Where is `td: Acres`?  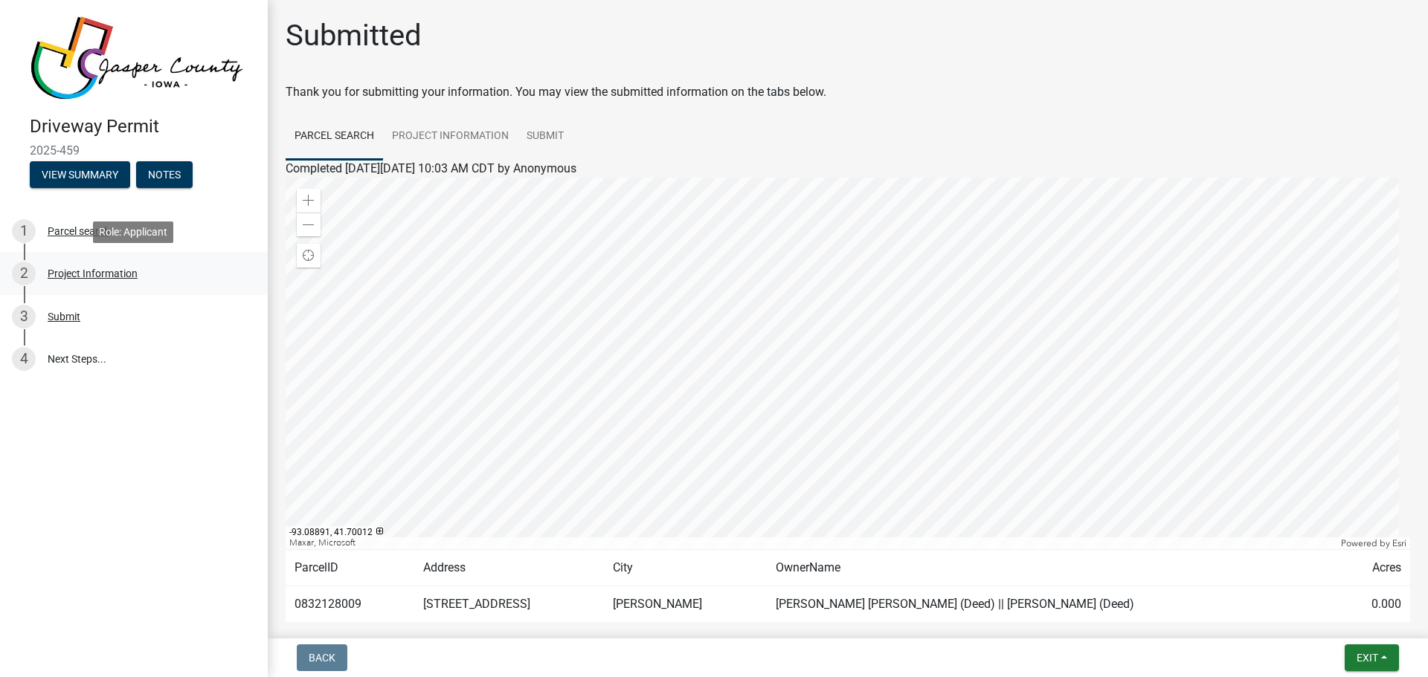
td: Acres is located at coordinates (1373, 568).